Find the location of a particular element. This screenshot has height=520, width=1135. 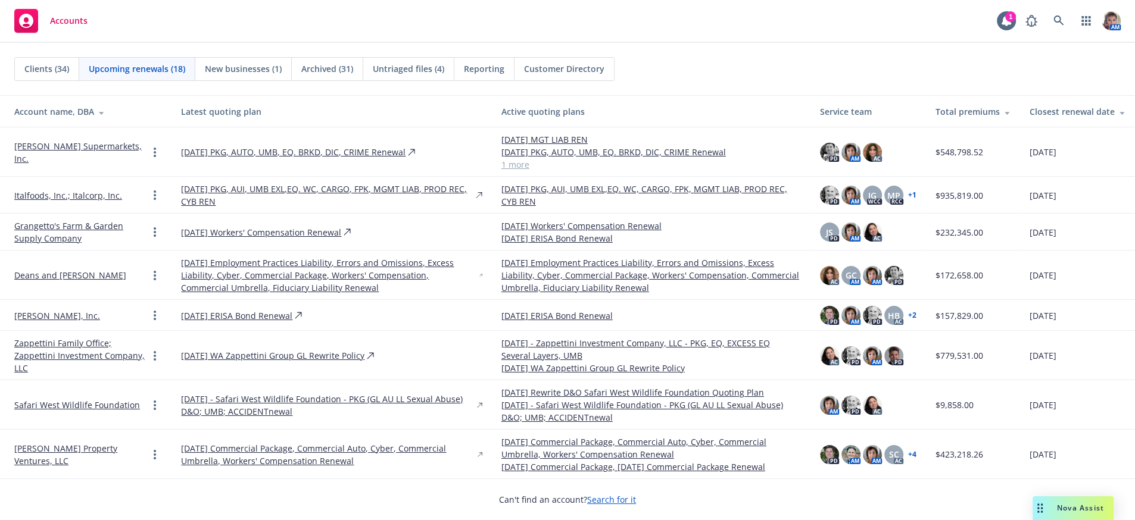

a: Safari West Wildlife Foundation is located at coordinates (77, 405).